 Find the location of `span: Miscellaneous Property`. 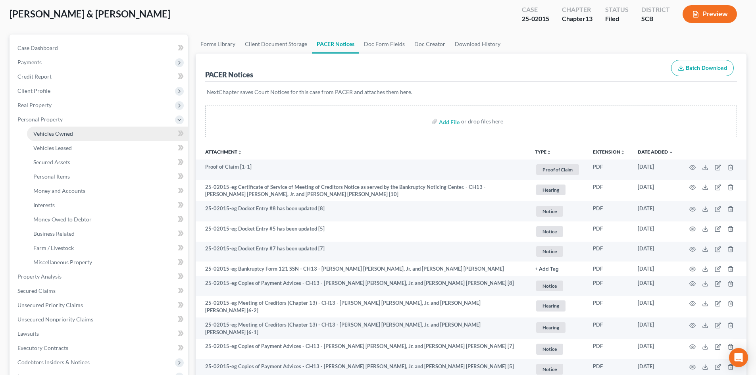

span: Miscellaneous Property is located at coordinates (63, 262).